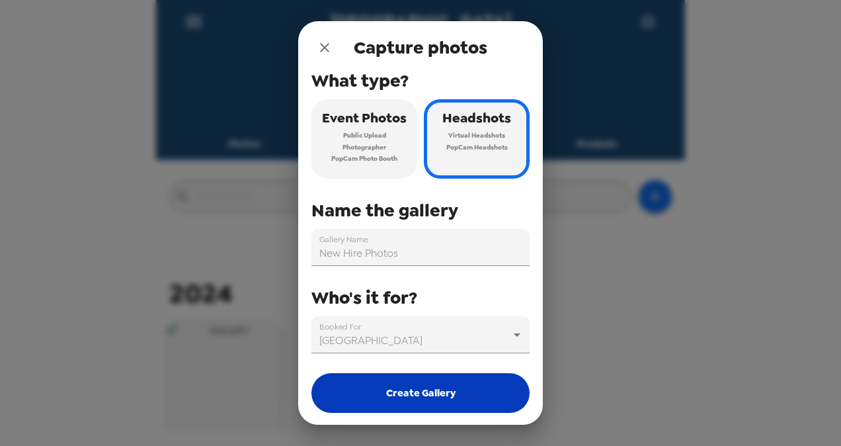  Describe the element at coordinates (360, 81) in the screenshot. I see `span: What type?` at that location.